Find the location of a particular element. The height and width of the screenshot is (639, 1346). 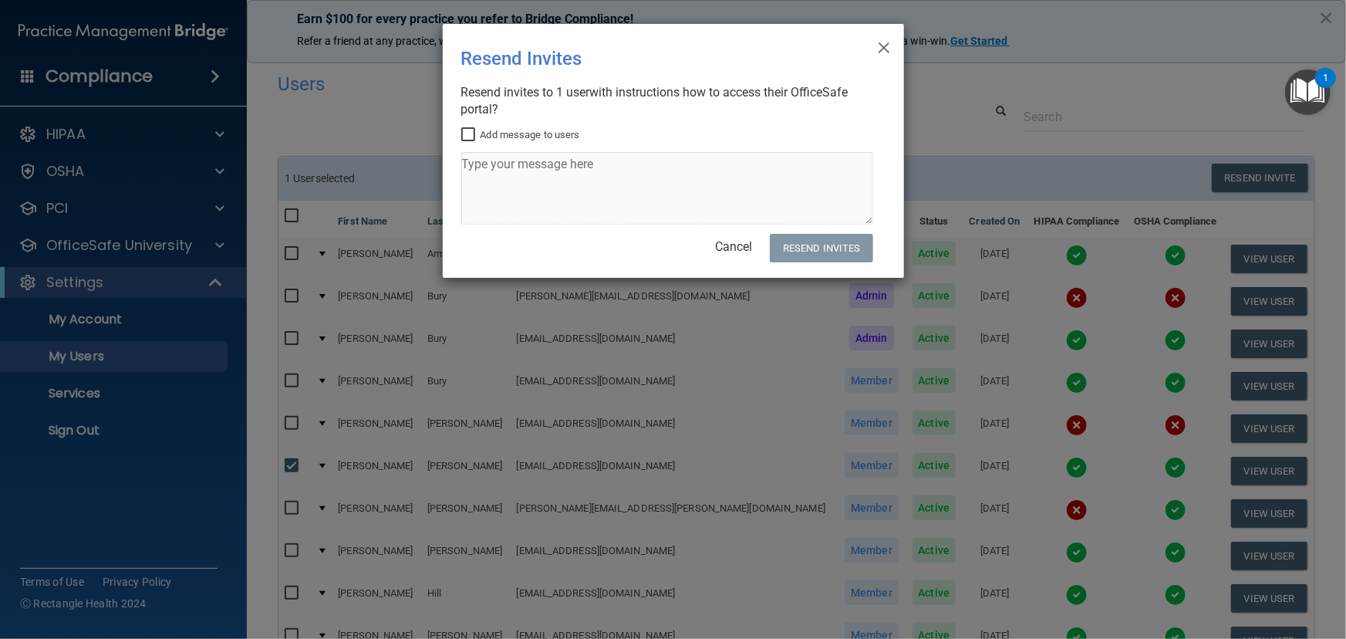

label: Add message to users is located at coordinates (521, 135).